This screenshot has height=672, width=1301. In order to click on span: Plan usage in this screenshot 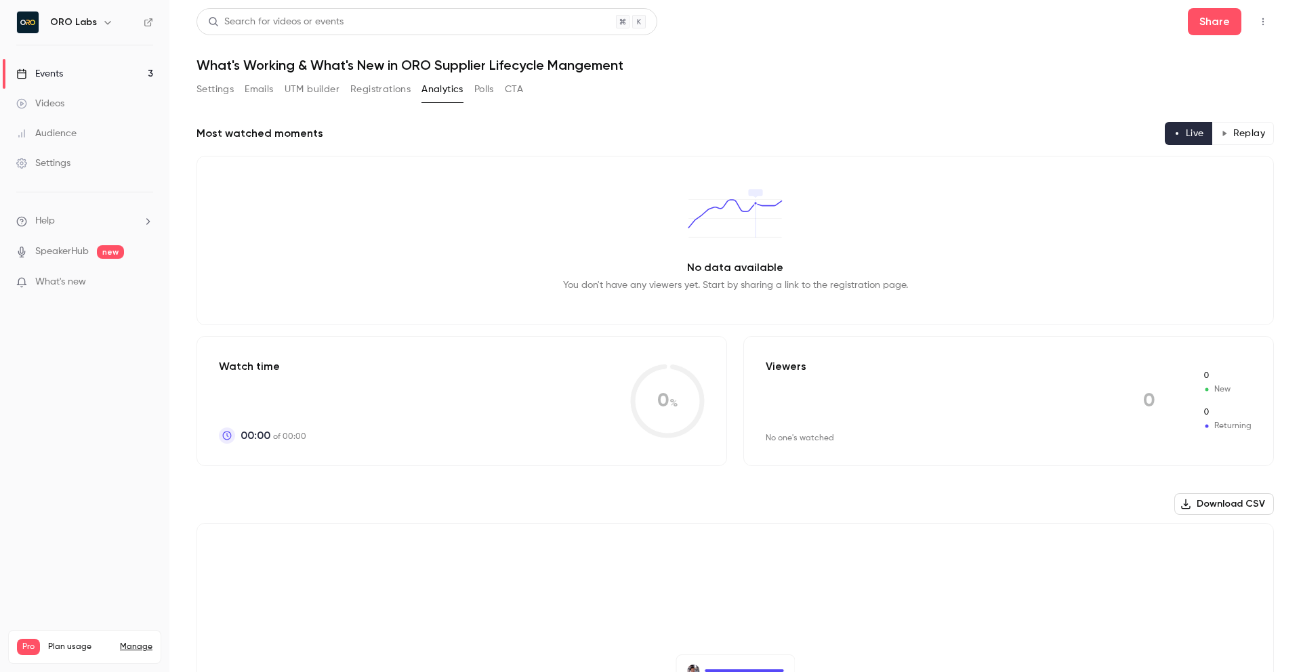, I will do `click(80, 647)`.